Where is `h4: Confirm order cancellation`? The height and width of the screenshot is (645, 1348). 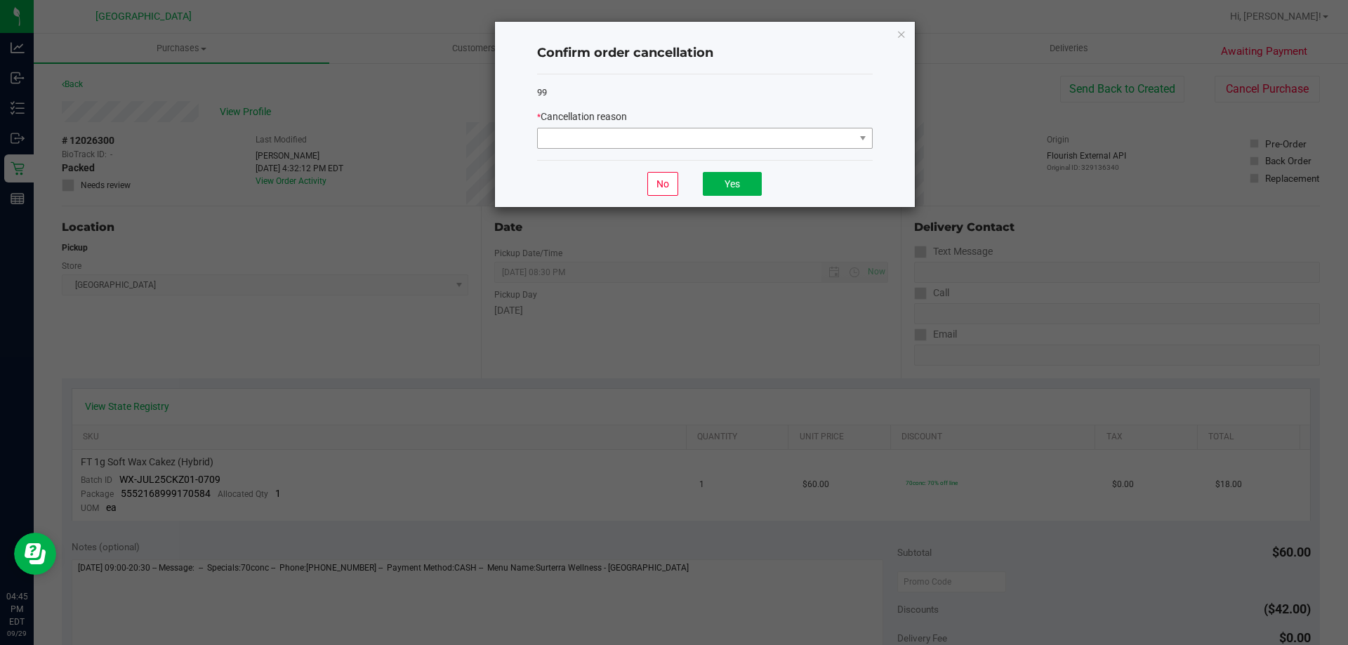
h4: Confirm order cancellation is located at coordinates (705, 53).